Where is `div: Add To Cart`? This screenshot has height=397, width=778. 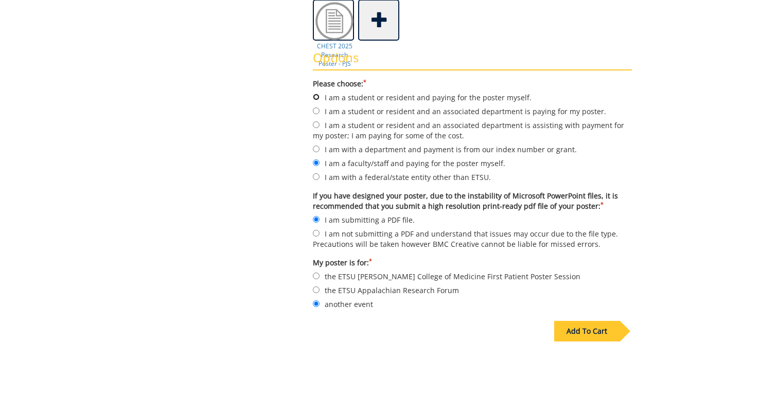 div: Add To Cart is located at coordinates (587, 332).